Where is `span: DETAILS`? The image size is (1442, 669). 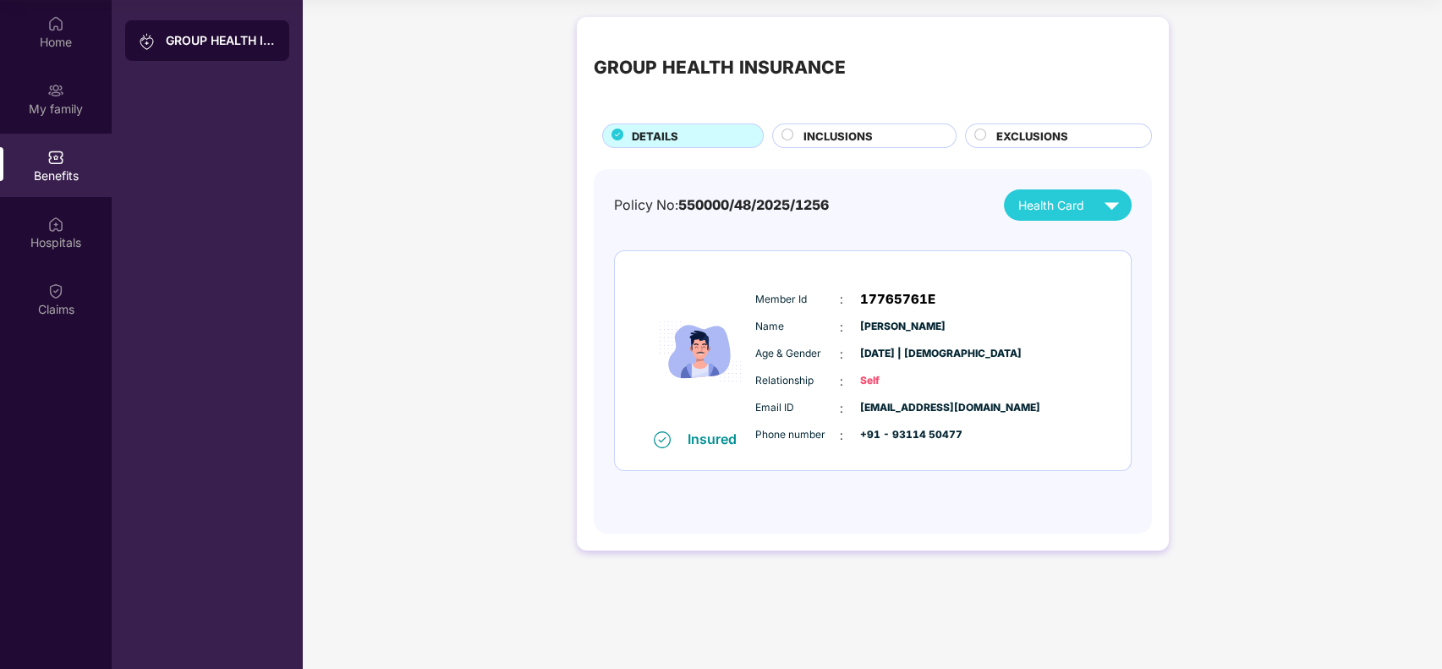 span: DETAILS is located at coordinates (654, 136).